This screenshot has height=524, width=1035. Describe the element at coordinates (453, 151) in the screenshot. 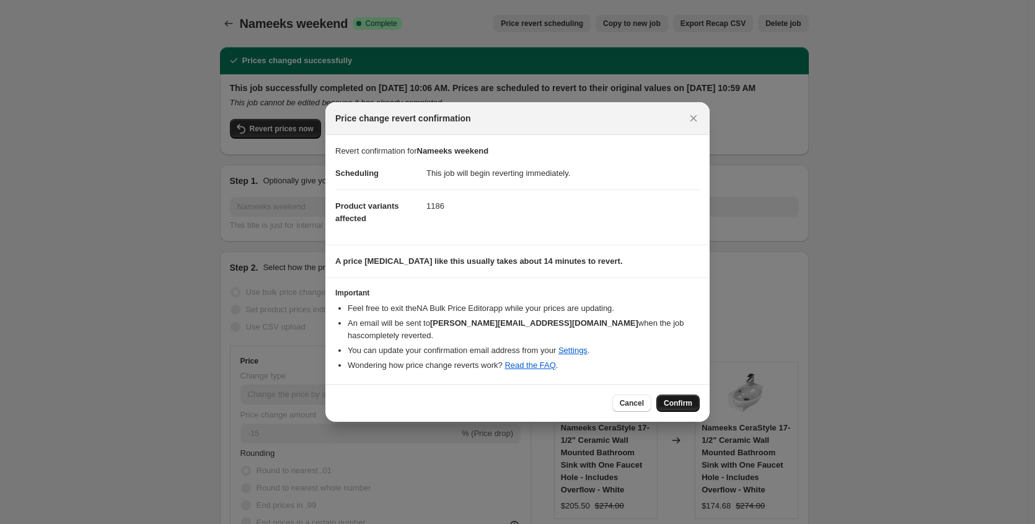

I see `b: Nameeks weekend` at that location.